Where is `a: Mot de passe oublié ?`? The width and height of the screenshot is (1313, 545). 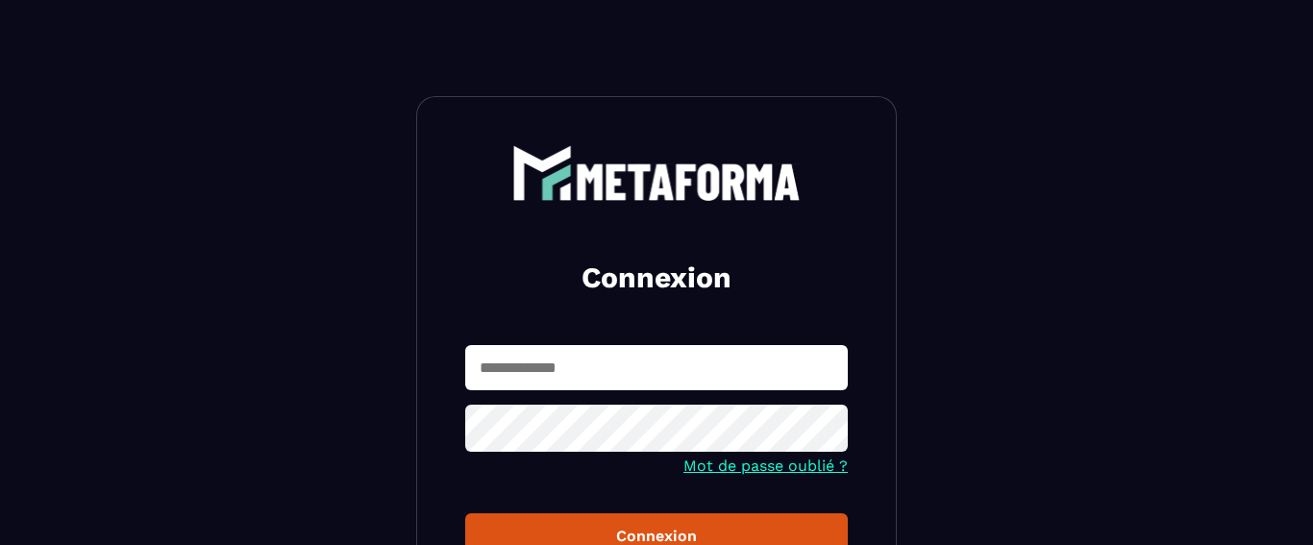 a: Mot de passe oublié ? is located at coordinates (765, 465).